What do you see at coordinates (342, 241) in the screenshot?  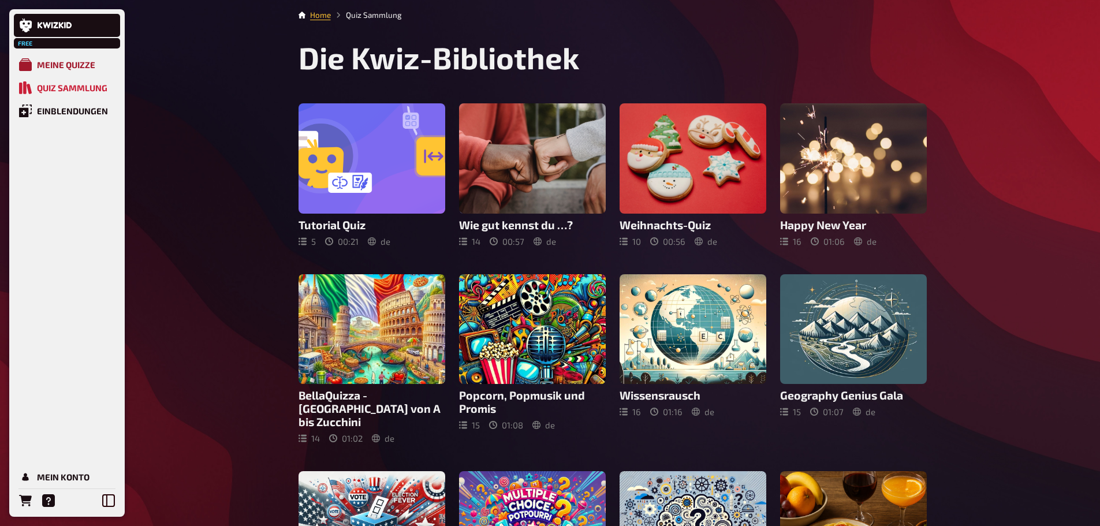 I see `div: 00 : 21` at bounding box center [342, 241].